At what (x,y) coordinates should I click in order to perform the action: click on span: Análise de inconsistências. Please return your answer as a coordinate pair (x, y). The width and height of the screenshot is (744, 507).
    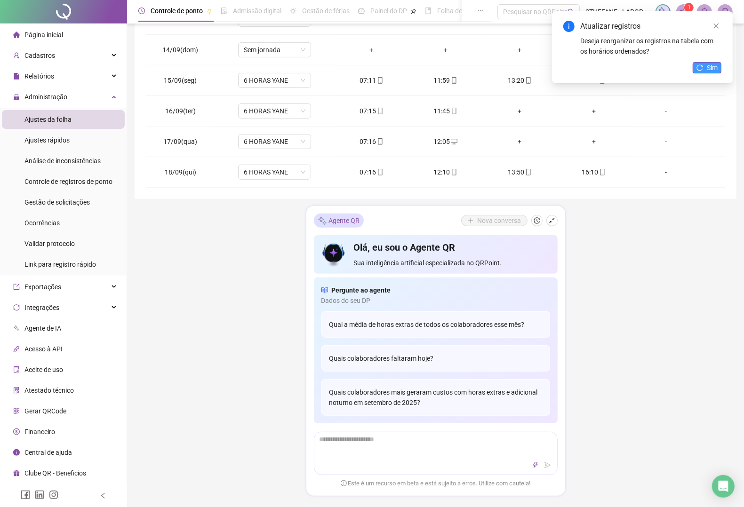
    Looking at the image, I should click on (63, 161).